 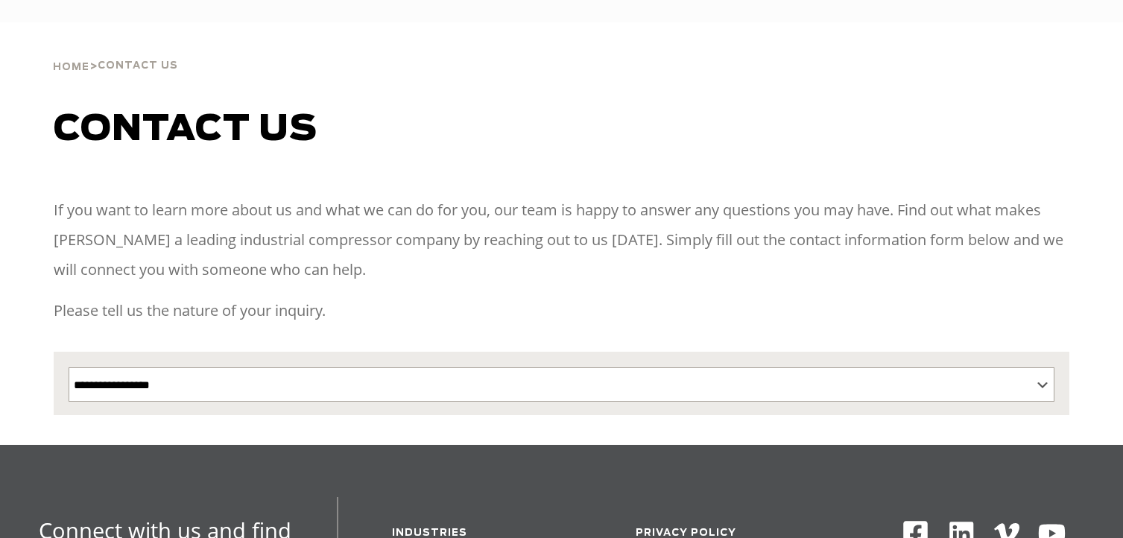 I want to click on a: Home, so click(x=71, y=66).